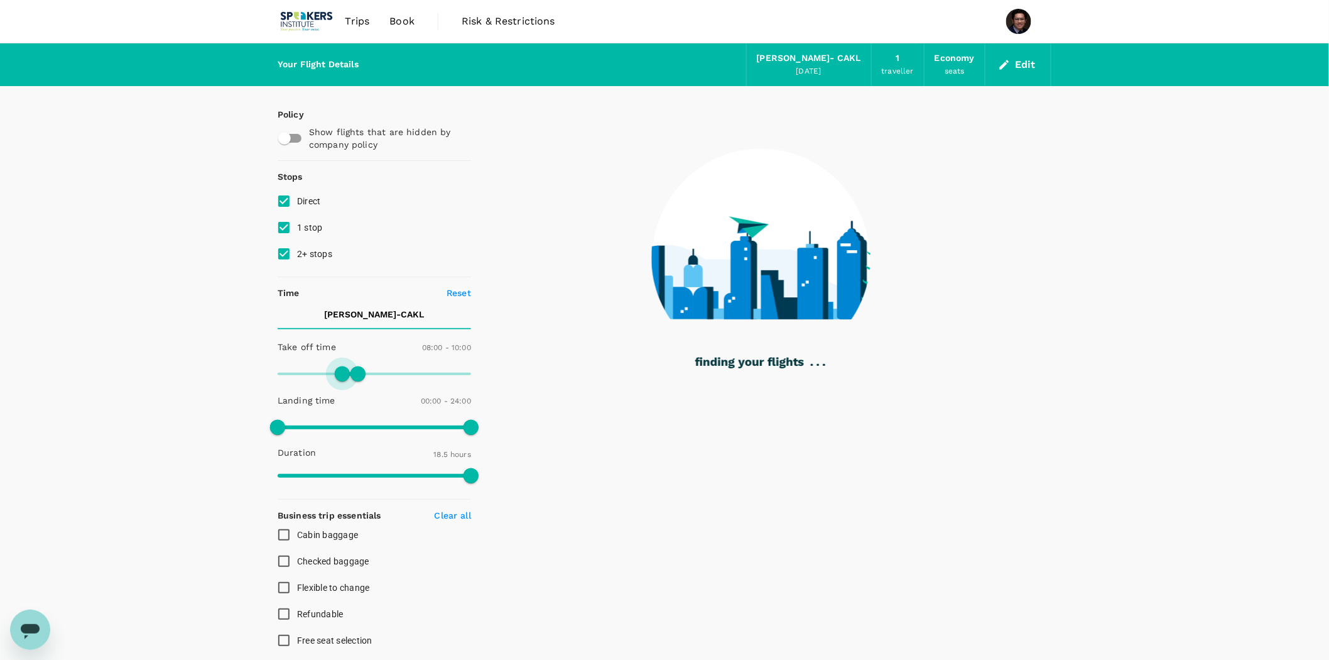 The width and height of the screenshot is (1329, 660). What do you see at coordinates (453, 454) in the screenshot?
I see `span: 18.5 hours` at bounding box center [453, 454].